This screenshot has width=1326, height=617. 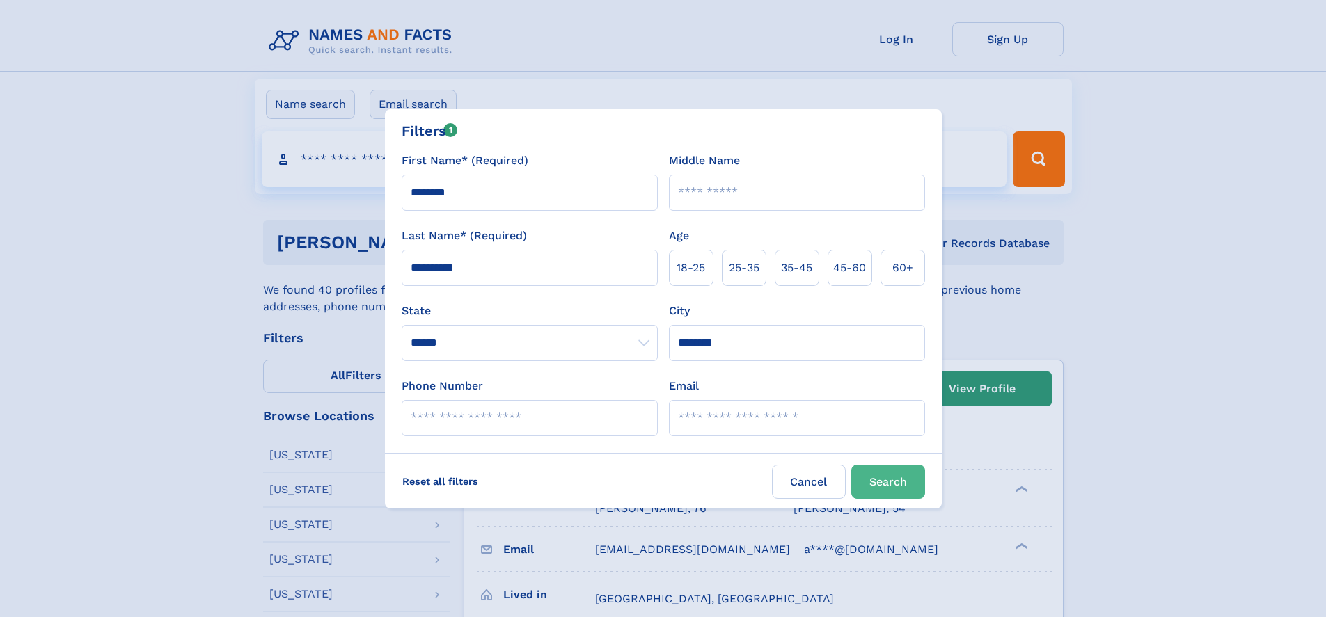 What do you see at coordinates (442, 386) in the screenshot?
I see `label: Phone Number` at bounding box center [442, 386].